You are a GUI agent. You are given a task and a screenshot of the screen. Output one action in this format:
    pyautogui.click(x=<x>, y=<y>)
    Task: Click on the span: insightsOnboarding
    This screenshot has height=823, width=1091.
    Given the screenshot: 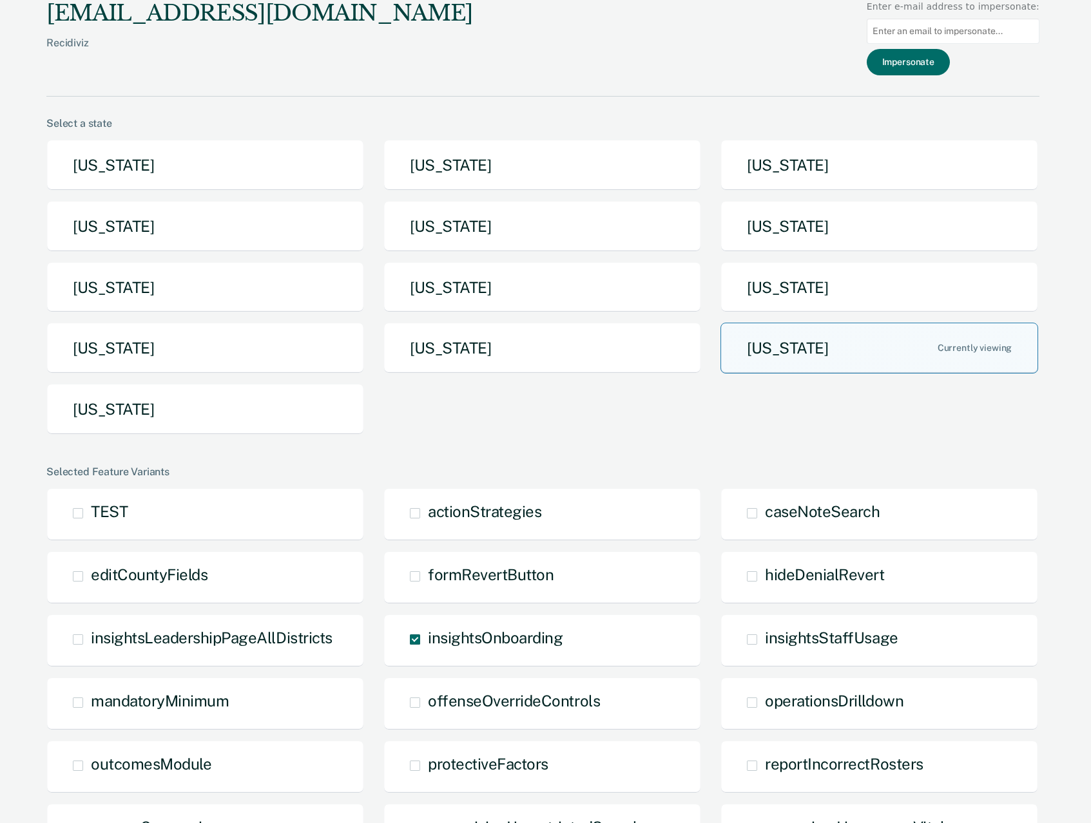 What is the action you would take?
    pyautogui.click(x=495, y=638)
    